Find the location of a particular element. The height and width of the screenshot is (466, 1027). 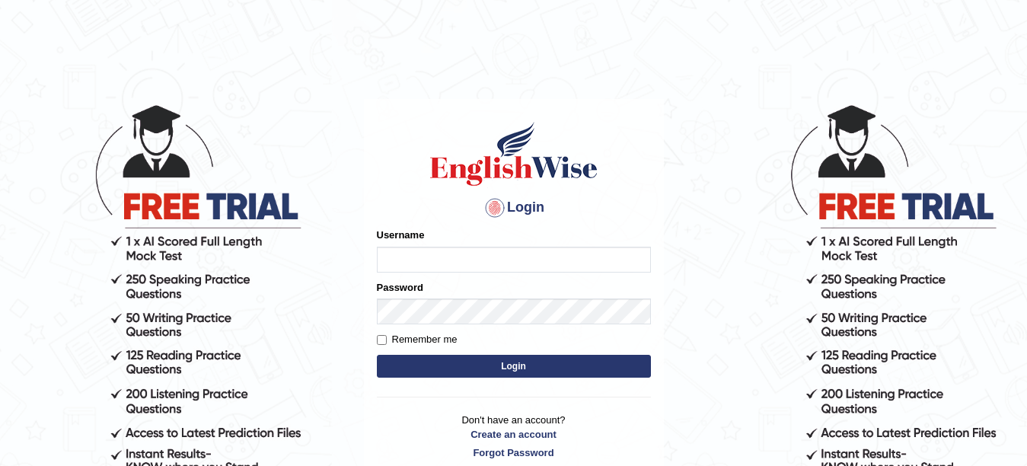

label: Username is located at coordinates (401, 235).